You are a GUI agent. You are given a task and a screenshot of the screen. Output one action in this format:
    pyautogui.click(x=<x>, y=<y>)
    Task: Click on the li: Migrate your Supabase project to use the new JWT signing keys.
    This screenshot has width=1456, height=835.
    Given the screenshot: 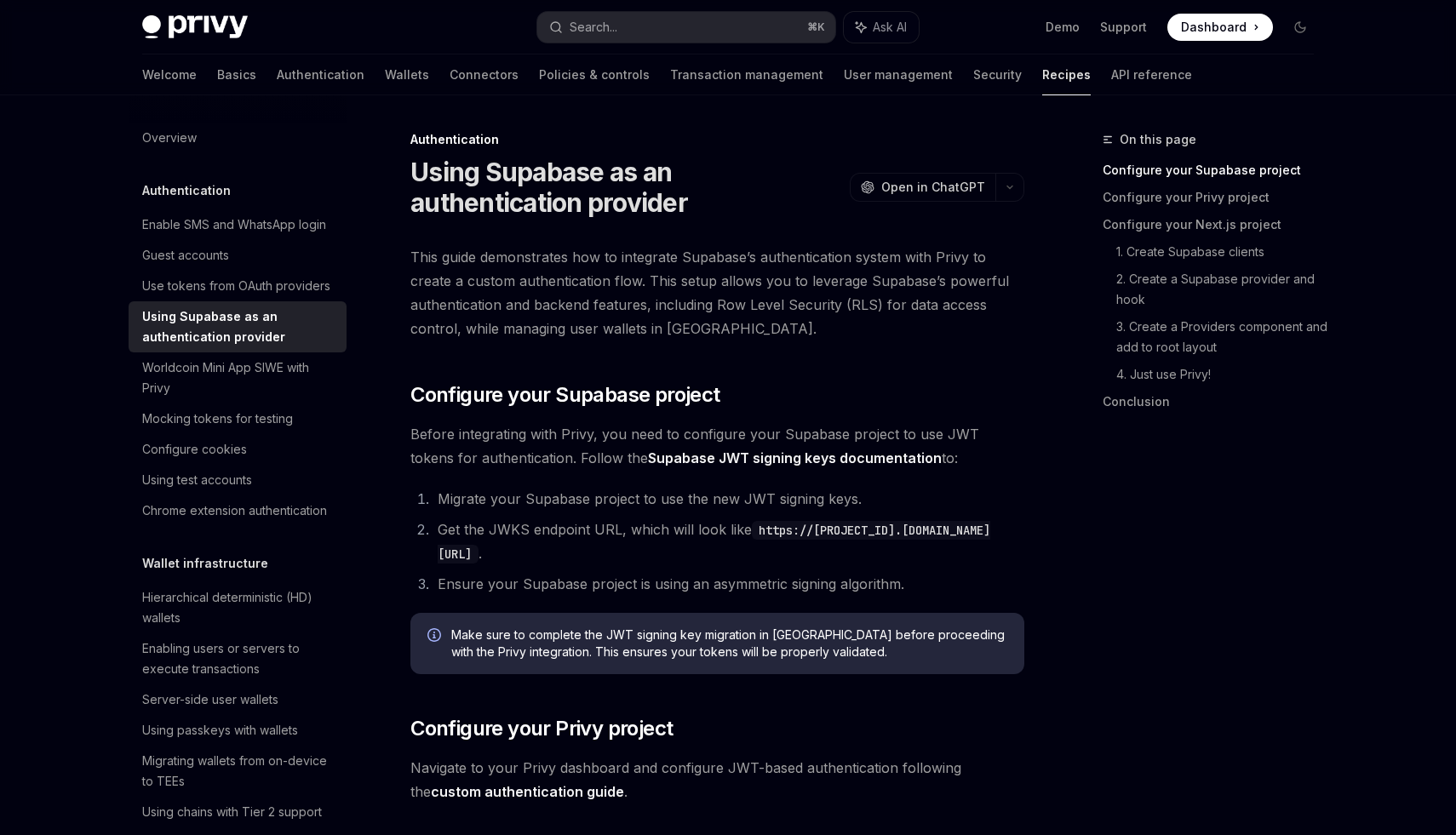 What is the action you would take?
    pyautogui.click(x=728, y=499)
    